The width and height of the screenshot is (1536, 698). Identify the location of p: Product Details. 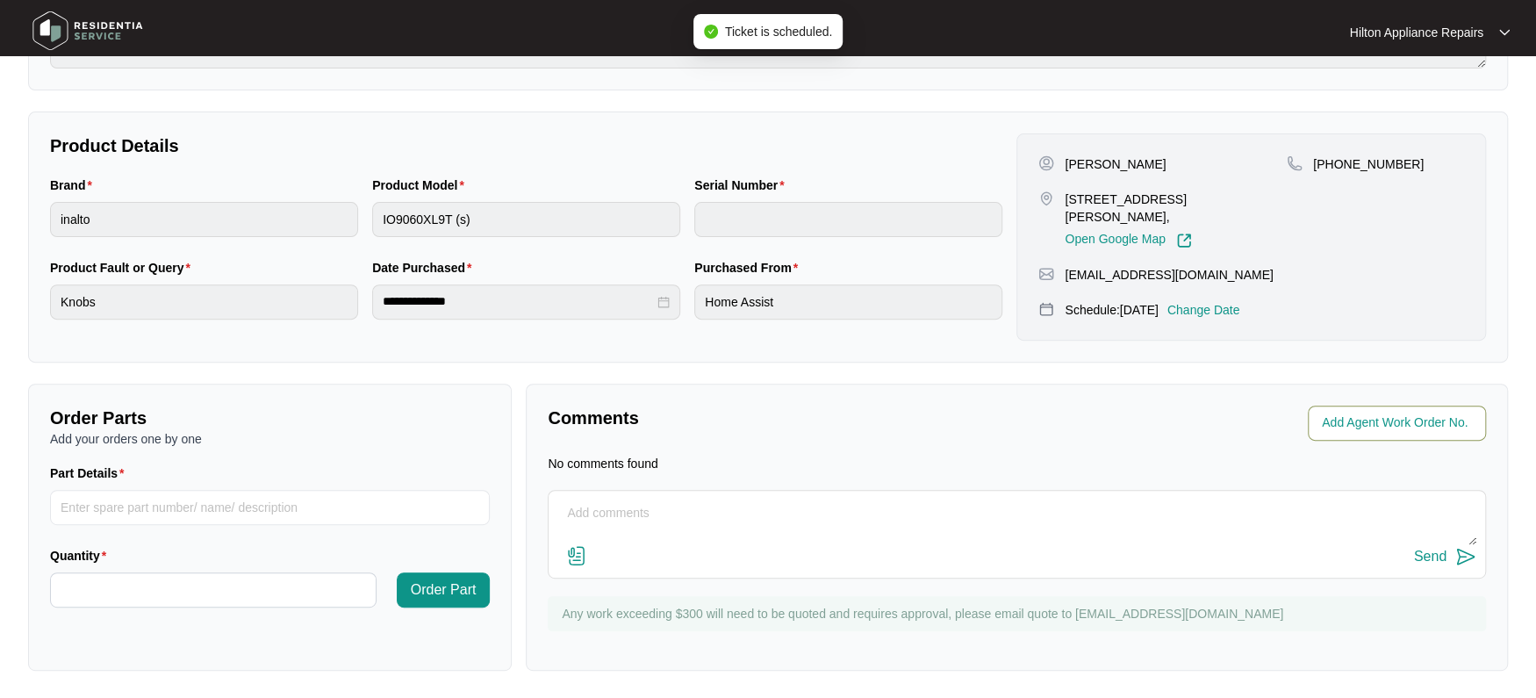
(526, 146).